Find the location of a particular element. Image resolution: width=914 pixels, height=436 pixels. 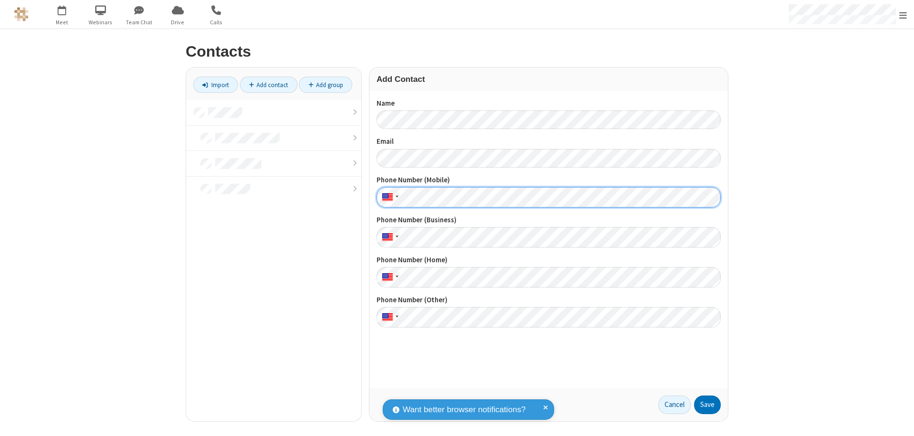

label: Phone Number (Business) is located at coordinates (548, 220).